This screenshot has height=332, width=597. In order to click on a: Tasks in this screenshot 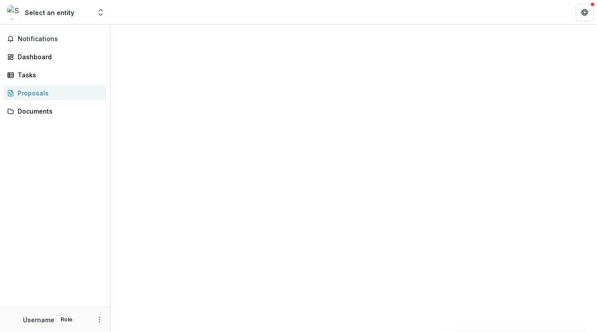, I will do `click(55, 75)`.